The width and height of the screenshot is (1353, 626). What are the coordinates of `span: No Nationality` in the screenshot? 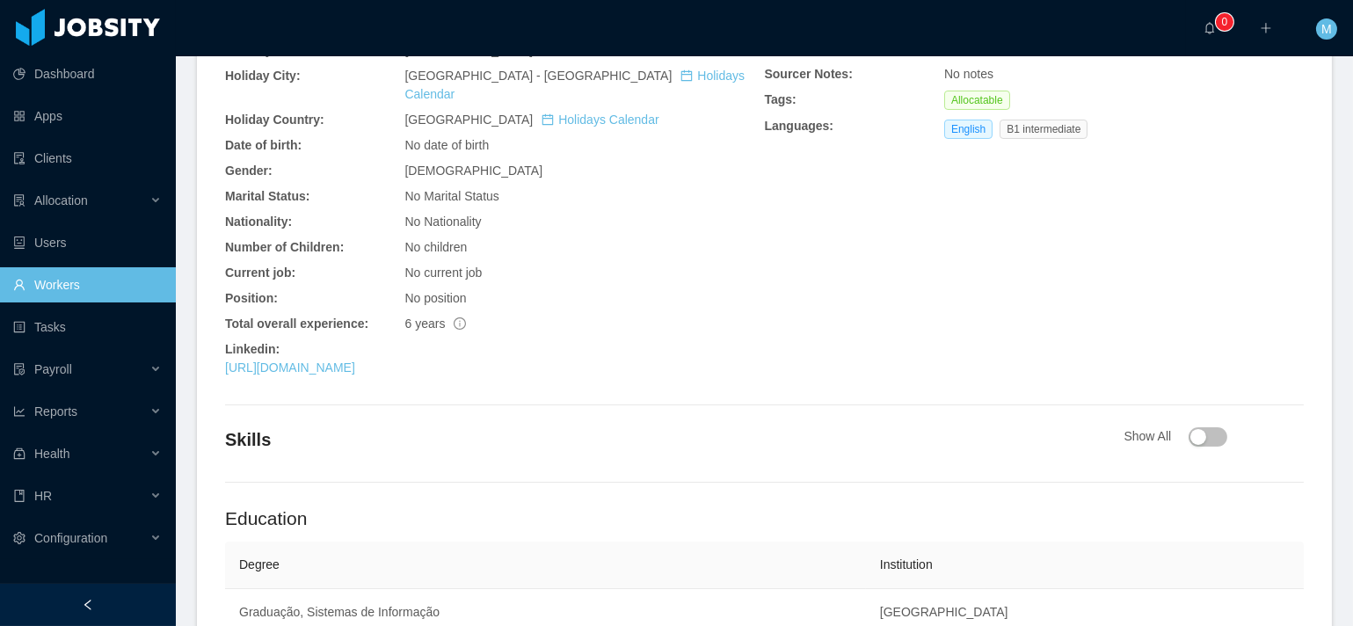 It's located at (442, 222).